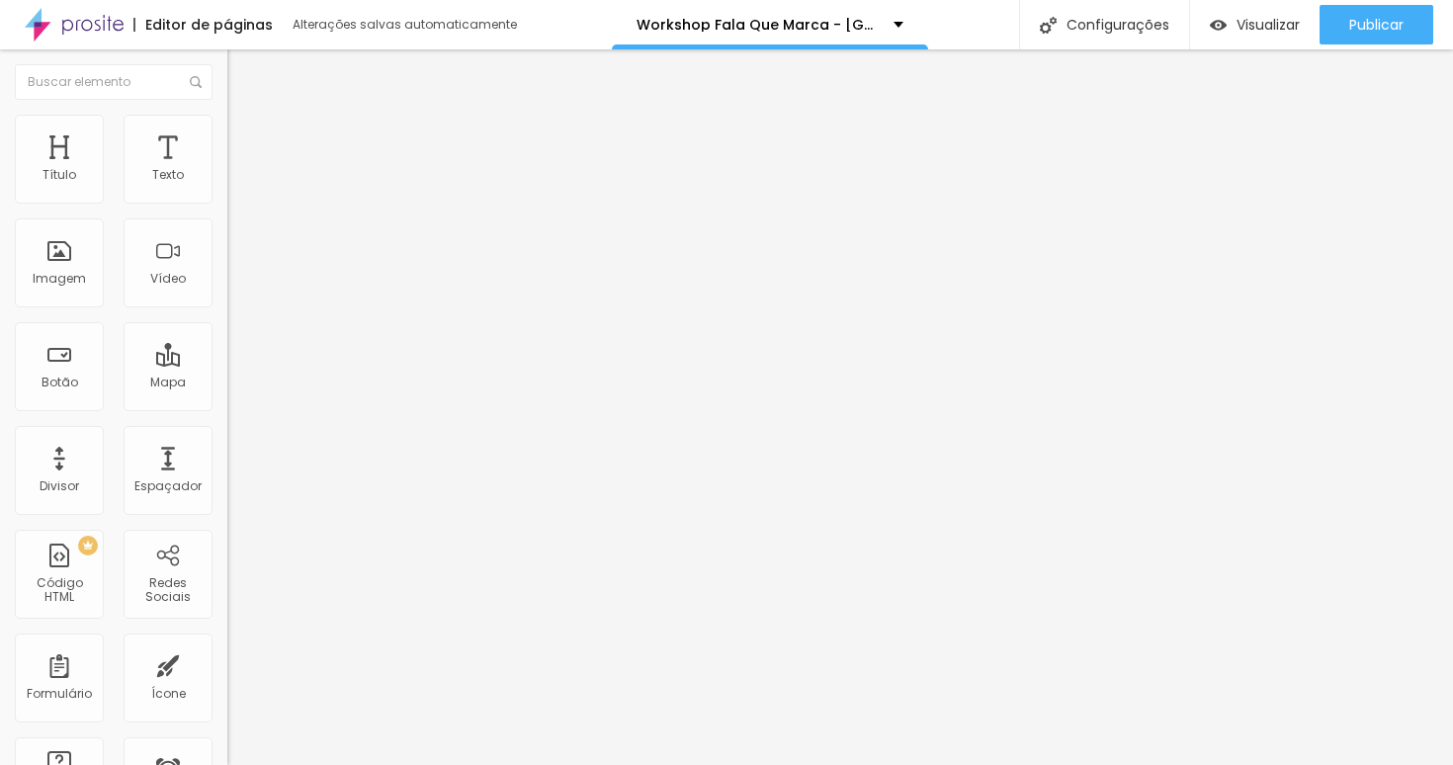 The image size is (1453, 765). What do you see at coordinates (58, 590) in the screenshot?
I see `div: Código HTML` at bounding box center [58, 590].